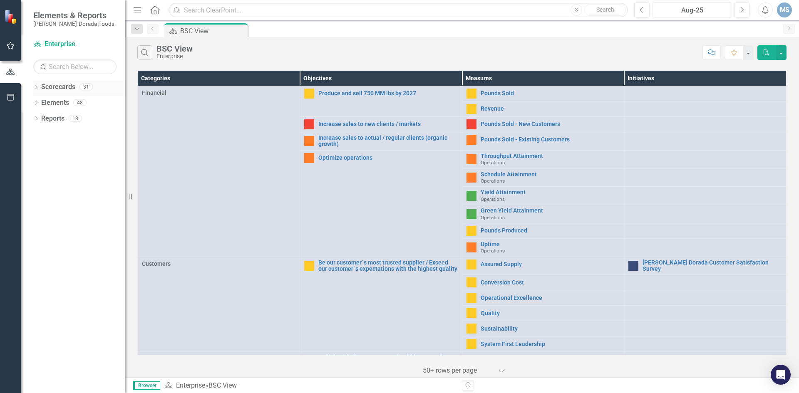 Image resolution: width=799 pixels, height=393 pixels. I want to click on div: Open Intercom Messenger, so click(781, 375).